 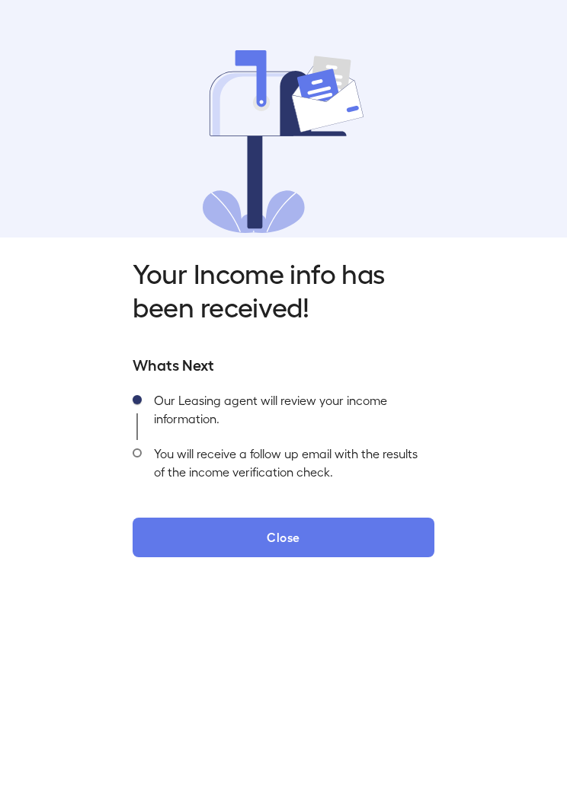 What do you see at coordinates (283, 289) in the screenshot?
I see `h2: Your Income info has been received!` at bounding box center [283, 289].